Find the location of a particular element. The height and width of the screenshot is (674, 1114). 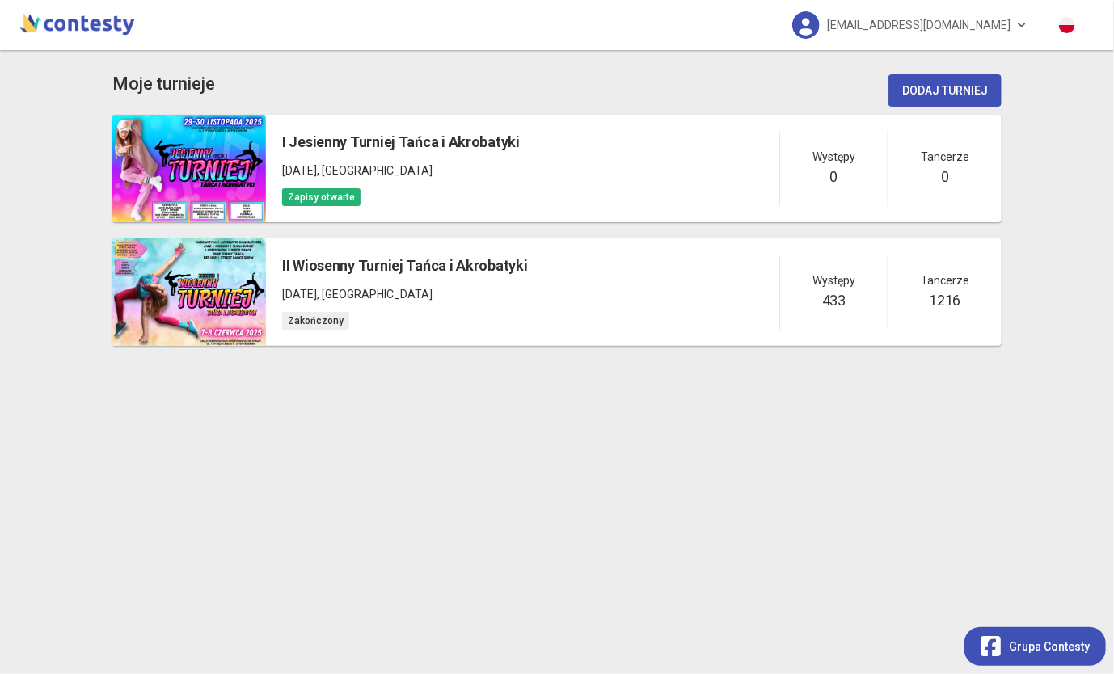

h5: 433 is located at coordinates (833, 301).